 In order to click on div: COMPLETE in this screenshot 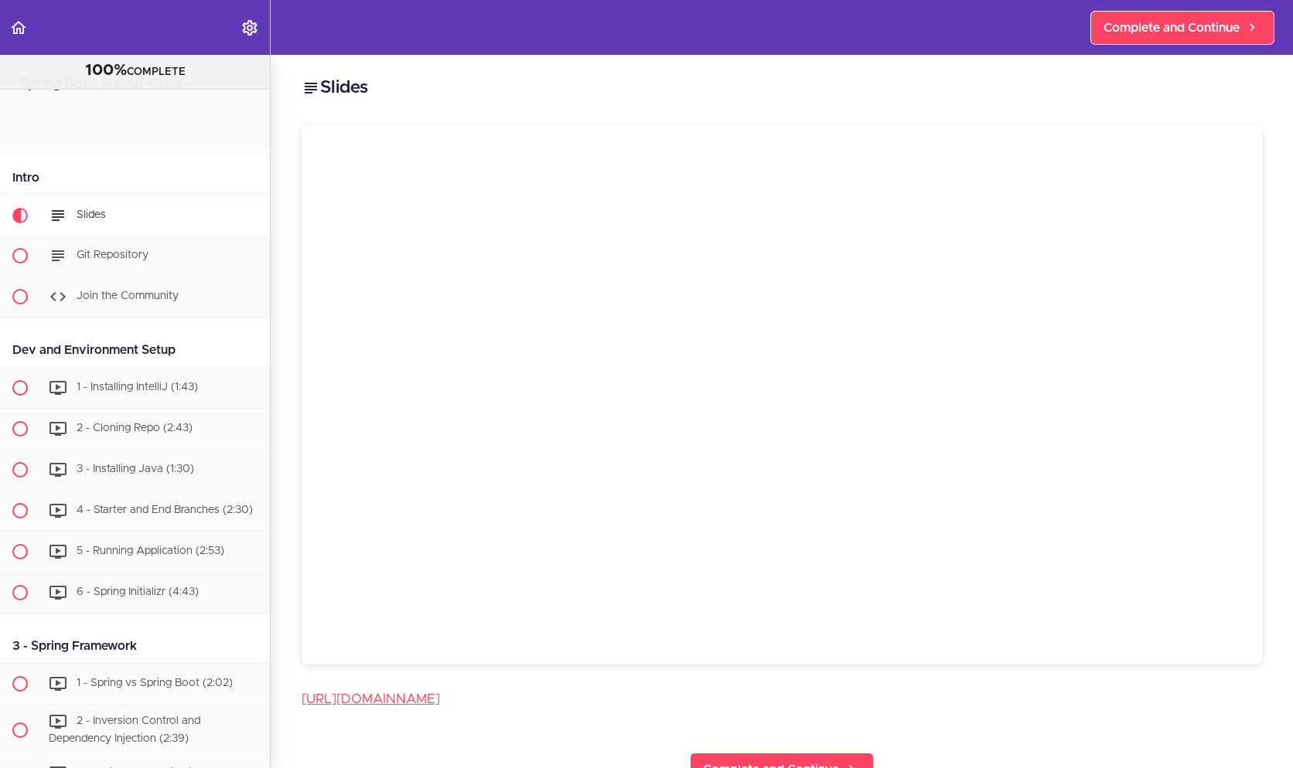, I will do `click(135, 71)`.